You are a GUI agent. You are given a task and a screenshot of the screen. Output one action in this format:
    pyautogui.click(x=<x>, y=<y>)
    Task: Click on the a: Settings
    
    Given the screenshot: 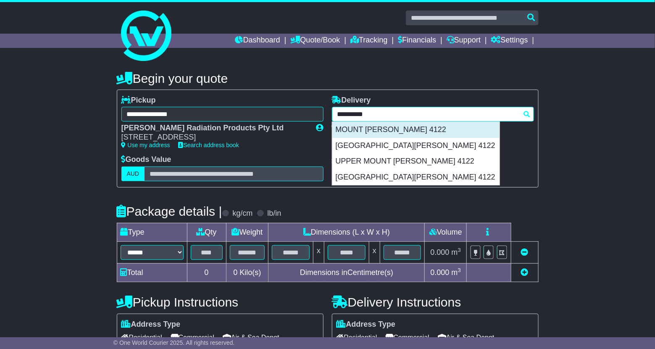 What is the action you would take?
    pyautogui.click(x=510, y=41)
    